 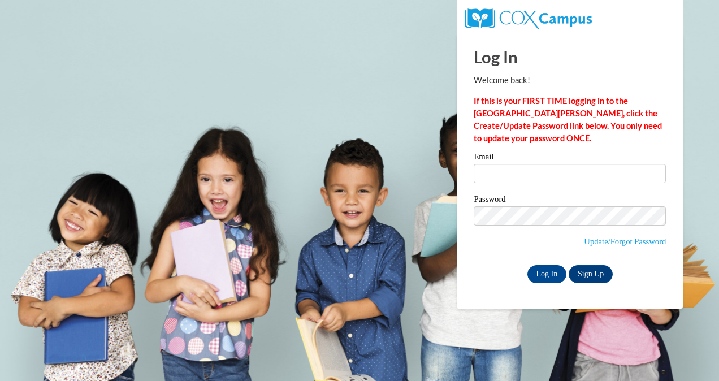 What do you see at coordinates (547, 274) in the screenshot?
I see `input: Log In` at bounding box center [547, 274].